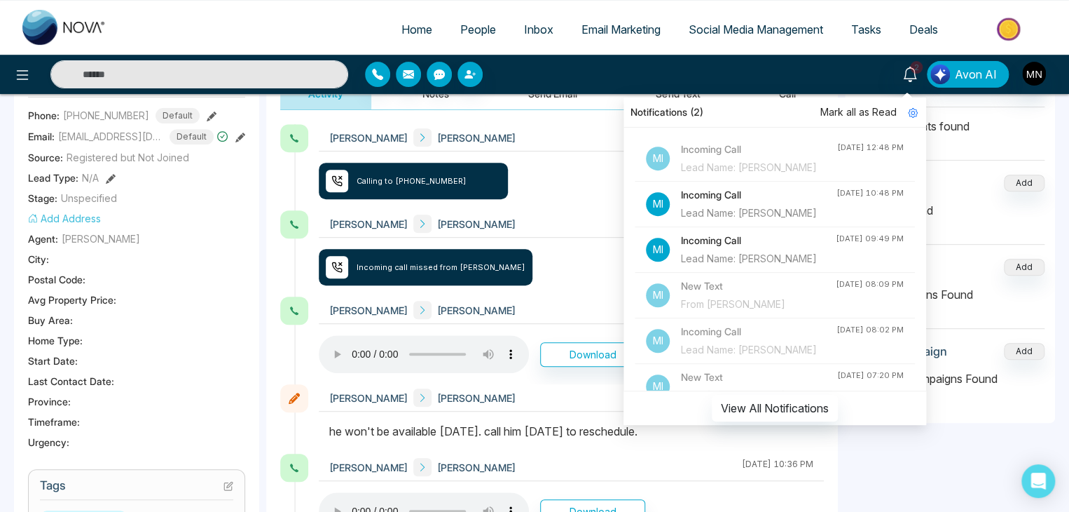 Image resolution: width=1069 pixels, height=512 pixels. I want to click on img: Lead Flow, so click(940, 74).